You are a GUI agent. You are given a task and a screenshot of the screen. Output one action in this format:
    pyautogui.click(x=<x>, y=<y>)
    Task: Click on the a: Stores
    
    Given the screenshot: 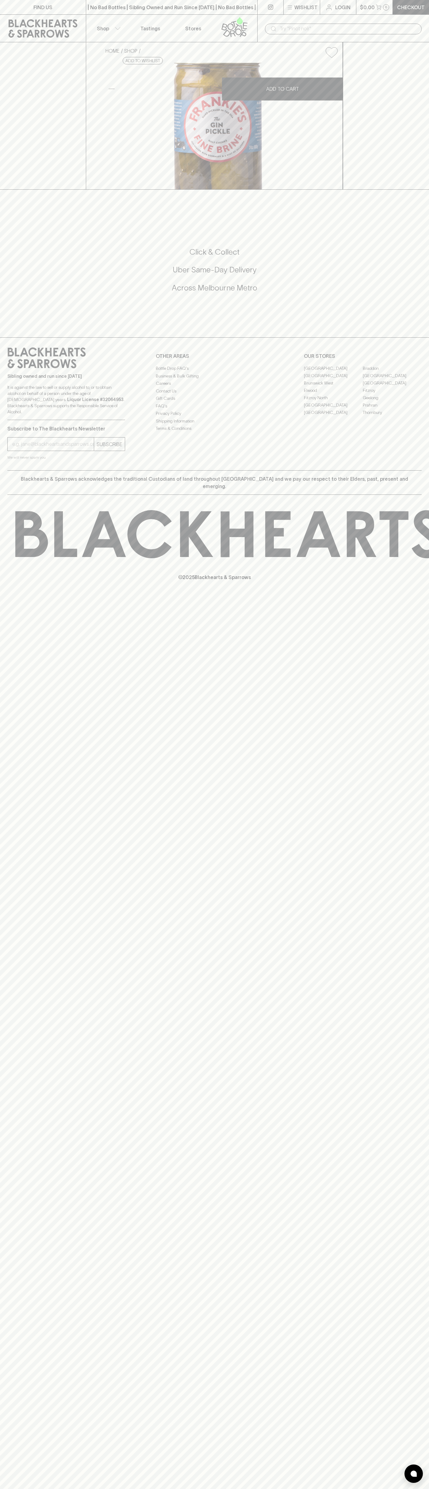 What is the action you would take?
    pyautogui.click(x=193, y=28)
    